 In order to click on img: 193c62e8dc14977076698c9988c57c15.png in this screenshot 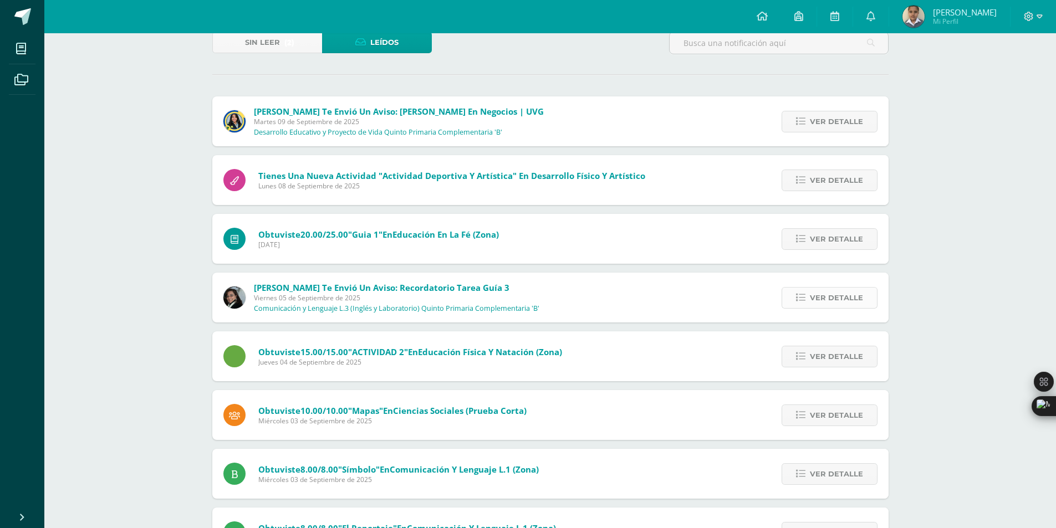, I will do `click(913, 17)`.